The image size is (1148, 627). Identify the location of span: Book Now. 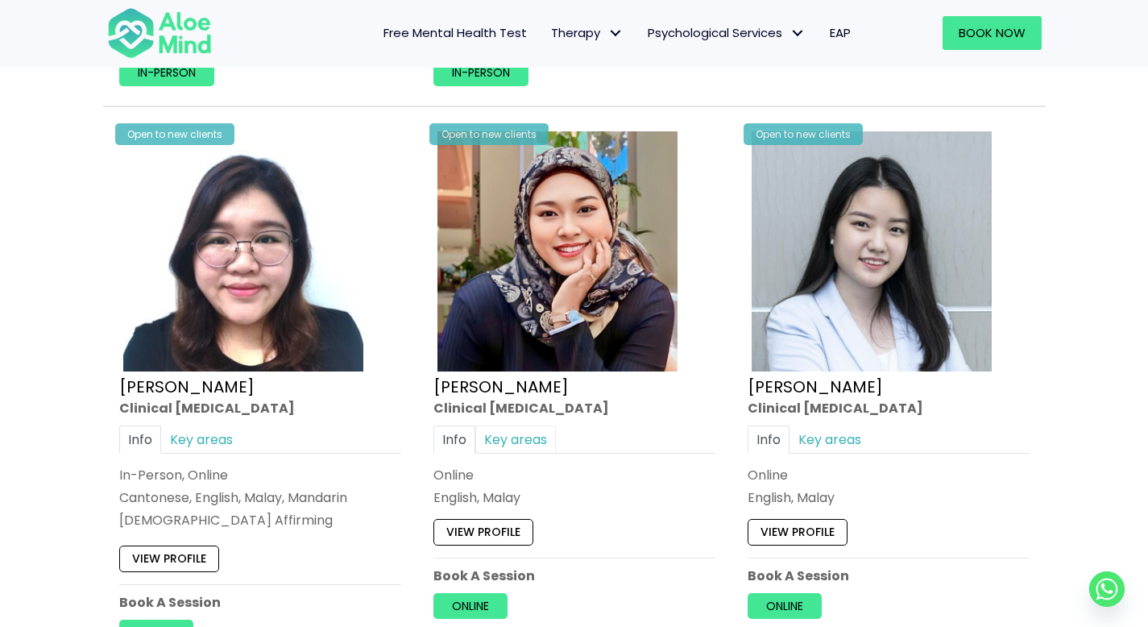
(992, 32).